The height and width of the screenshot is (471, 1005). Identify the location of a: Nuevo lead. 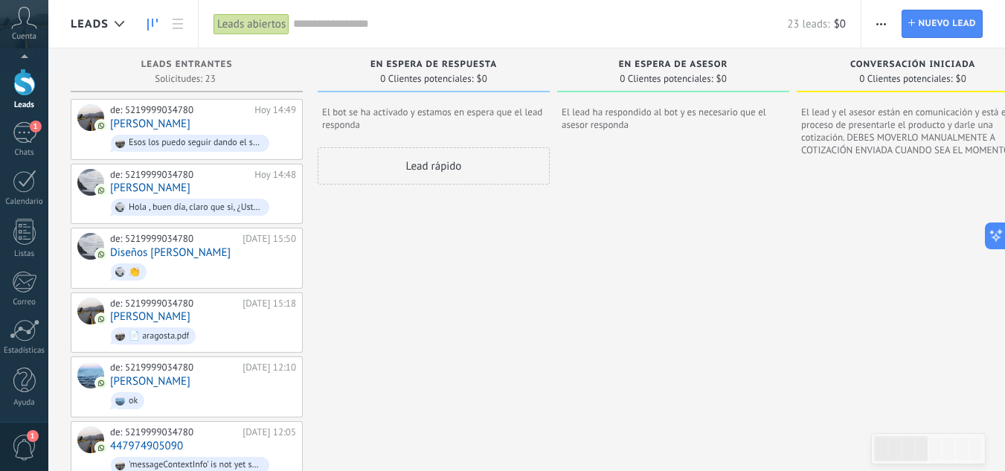
(942, 24).